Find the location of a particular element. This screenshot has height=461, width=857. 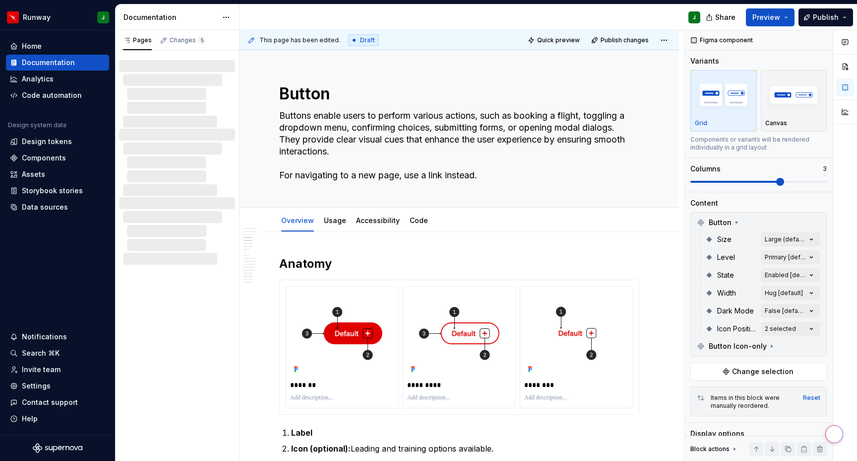

div: Pages is located at coordinates (137, 40).